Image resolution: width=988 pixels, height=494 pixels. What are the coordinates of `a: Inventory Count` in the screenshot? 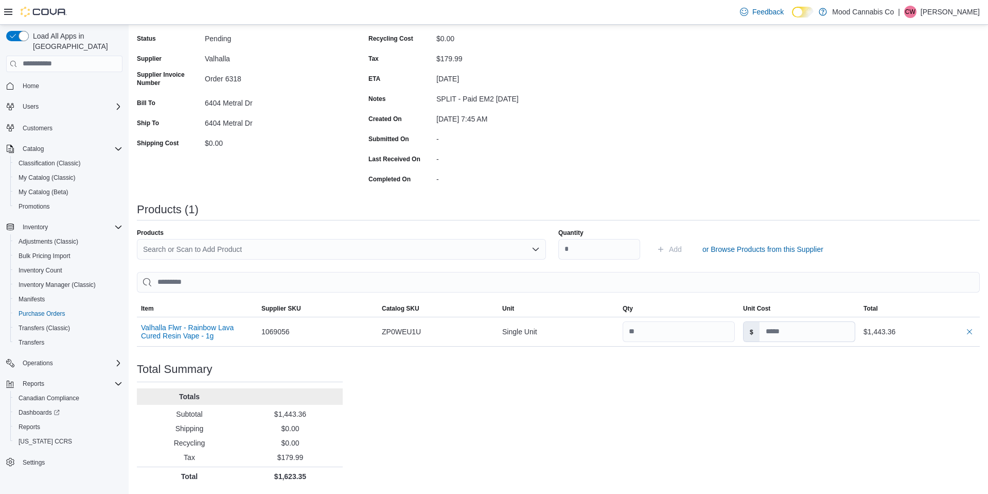 It's located at (40, 270).